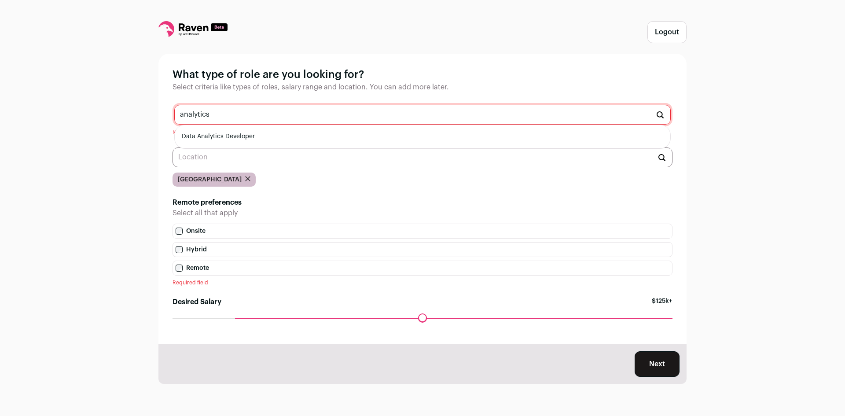  Describe the element at coordinates (422, 157) in the screenshot. I see `input: Location` at that location.